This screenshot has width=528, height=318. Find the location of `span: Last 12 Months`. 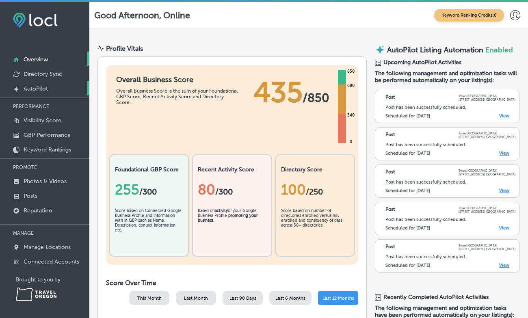

span: Last 12 Months is located at coordinates (338, 298).